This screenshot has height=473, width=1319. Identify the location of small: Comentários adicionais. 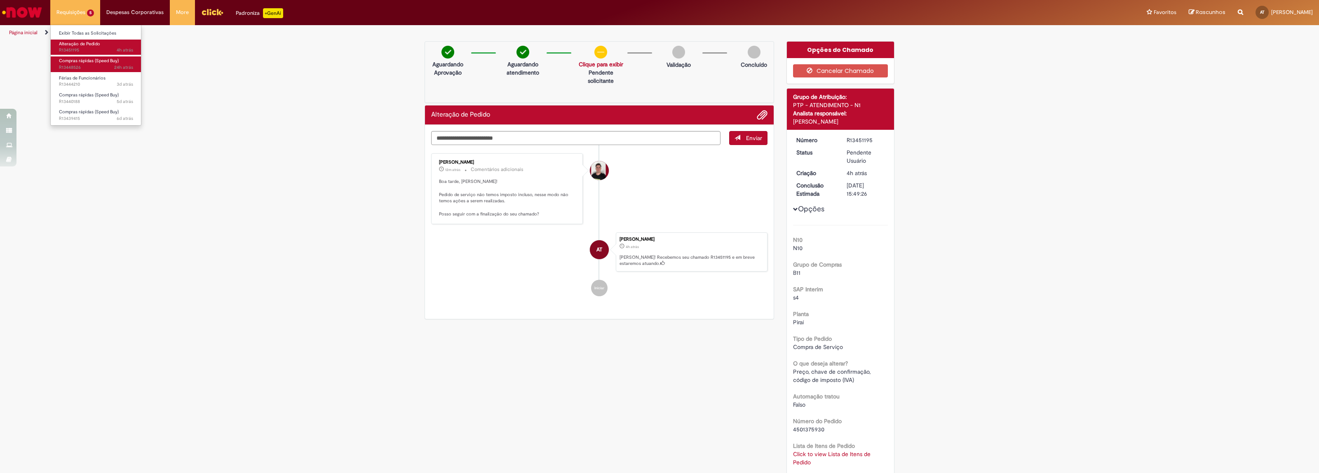
(497, 169).